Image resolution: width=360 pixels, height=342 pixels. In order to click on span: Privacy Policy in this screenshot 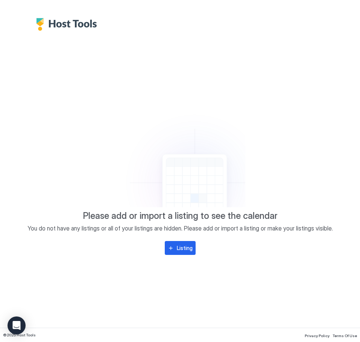, I will do `click(317, 336)`.